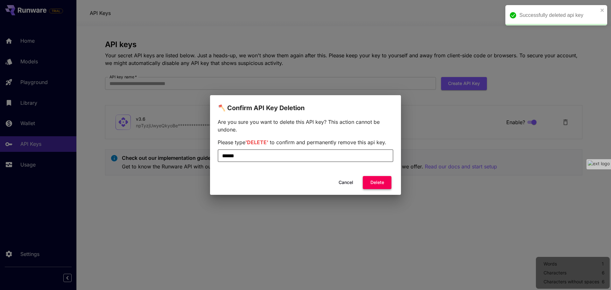 This screenshot has width=611, height=290. What do you see at coordinates (559, 15) in the screenshot?
I see `div: Successfully deleted api key` at bounding box center [559, 15].